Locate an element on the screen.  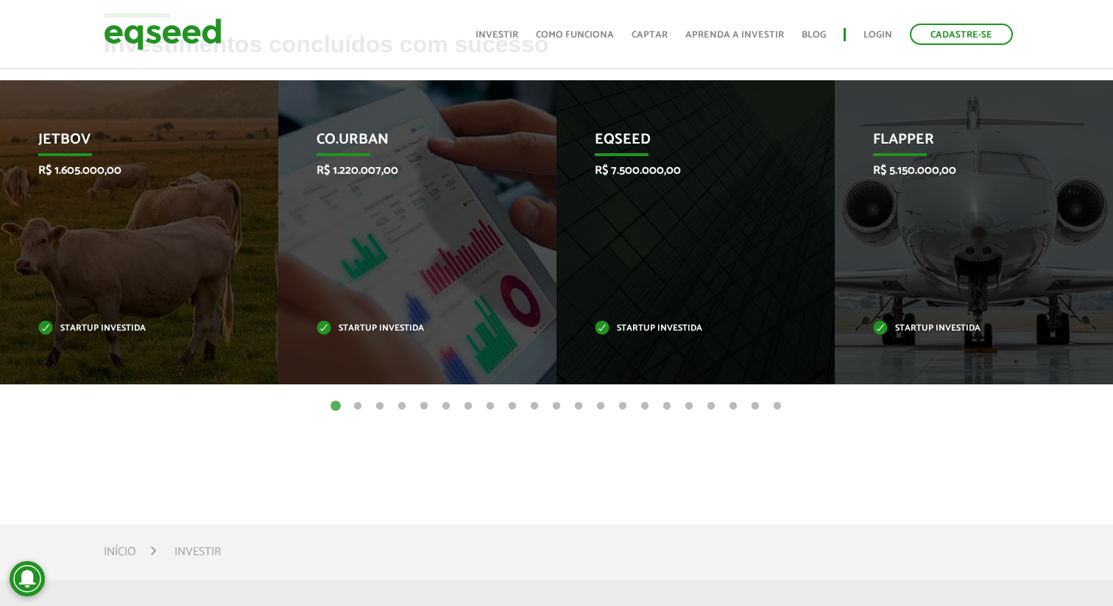
button: 8 of 21 is located at coordinates (490, 406).